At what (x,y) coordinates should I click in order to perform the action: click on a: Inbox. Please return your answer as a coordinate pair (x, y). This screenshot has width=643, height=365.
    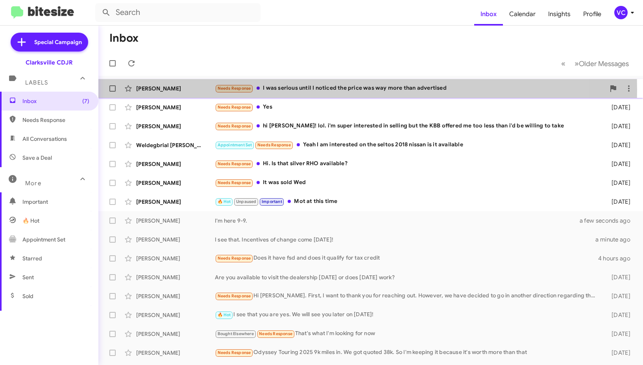
    Looking at the image, I should click on (488, 14).